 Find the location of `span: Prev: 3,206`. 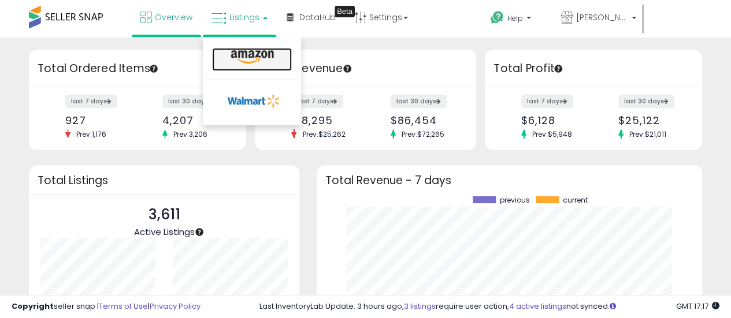

span: Prev: 3,206 is located at coordinates (190, 134).